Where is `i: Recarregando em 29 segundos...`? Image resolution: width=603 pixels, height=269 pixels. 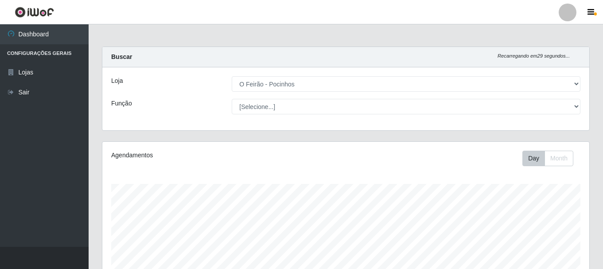
i: Recarregando em 29 segundos... is located at coordinates (533, 56).